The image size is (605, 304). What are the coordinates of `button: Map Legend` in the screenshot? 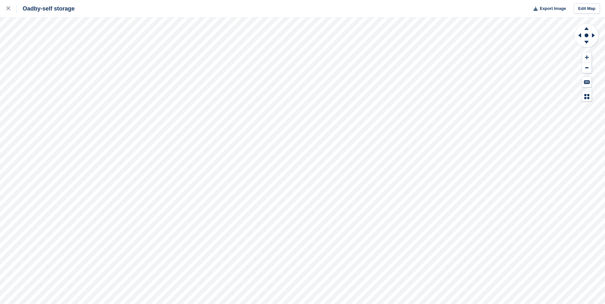 It's located at (587, 96).